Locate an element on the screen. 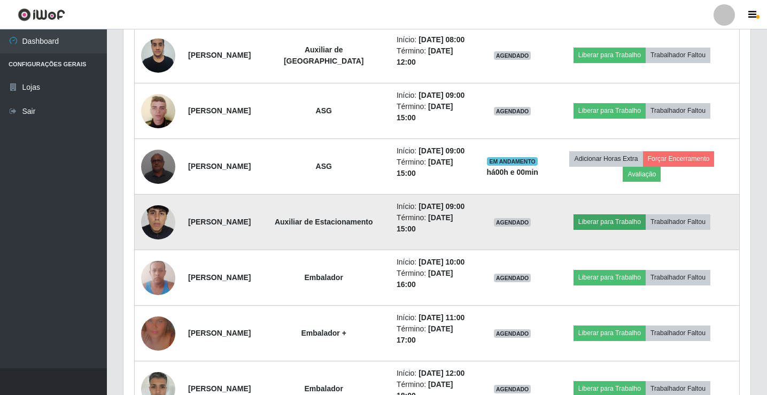 Image resolution: width=767 pixels, height=395 pixels. img: 1750247138139.jpeg is located at coordinates (158, 334).